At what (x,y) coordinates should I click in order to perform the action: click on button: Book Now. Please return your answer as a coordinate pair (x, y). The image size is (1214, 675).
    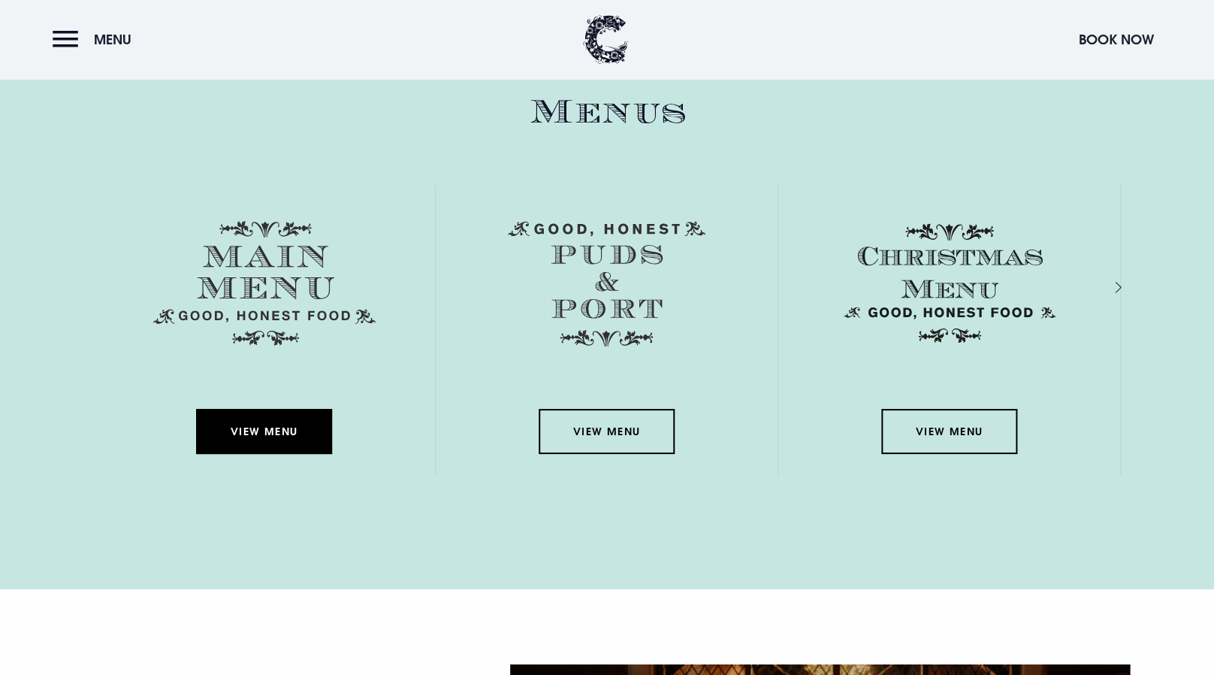
    Looking at the image, I should click on (1116, 39).